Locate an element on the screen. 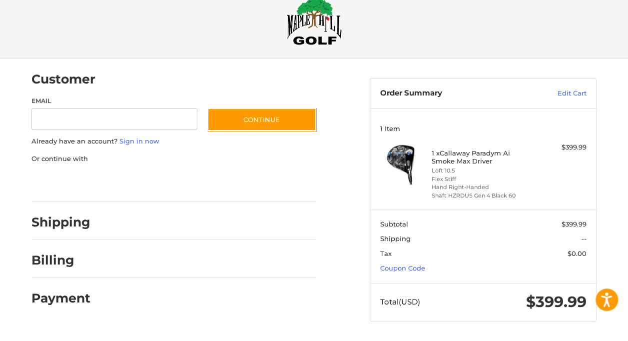  div: $399.99 is located at coordinates (560, 147).